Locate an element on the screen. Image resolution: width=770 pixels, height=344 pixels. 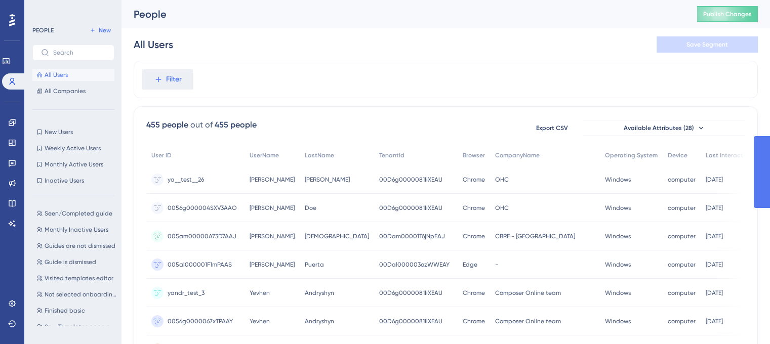
span: 005al000001F1mPAAS is located at coordinates (199, 265).